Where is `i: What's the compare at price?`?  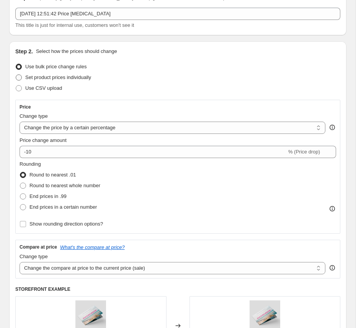 i: What's the compare at price? is located at coordinates (92, 247).